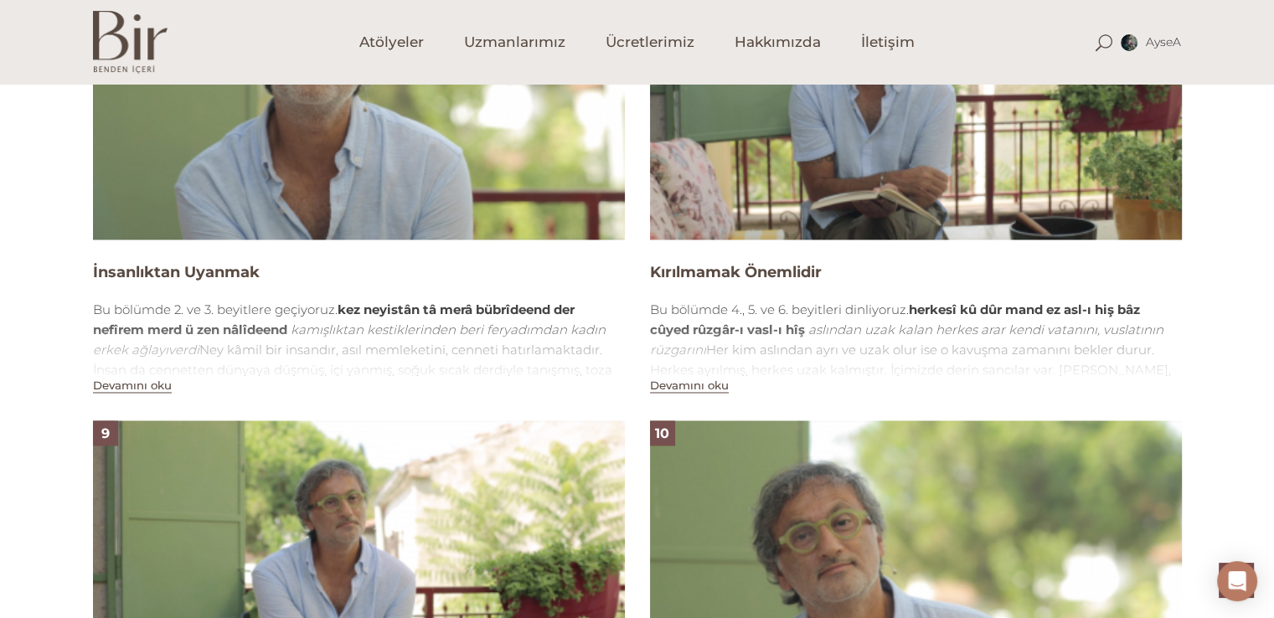  What do you see at coordinates (1011, 309) in the screenshot?
I see `strong: herkesî kû dûr mand ez asl-ı hiş` at bounding box center [1011, 309].